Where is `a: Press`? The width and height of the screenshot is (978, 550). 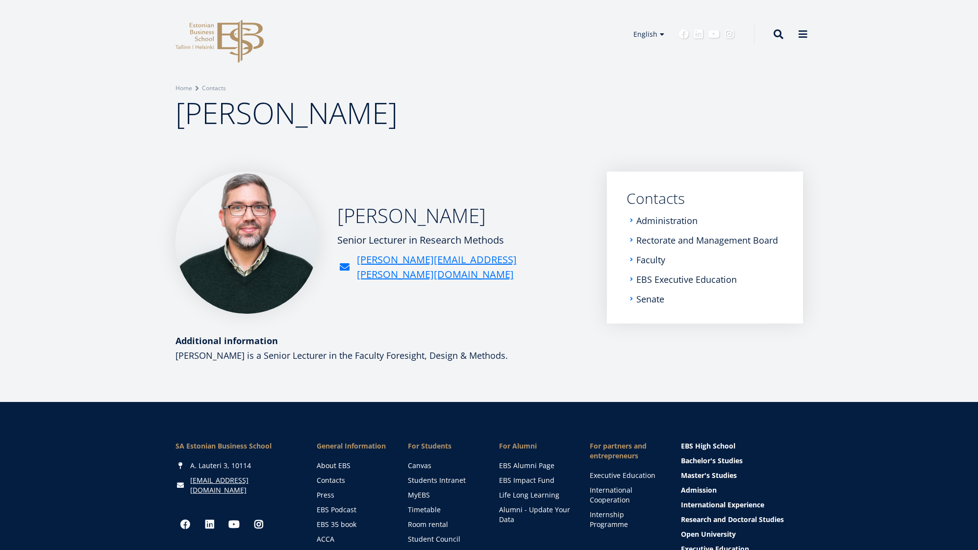
a: Press is located at coordinates (352, 495).